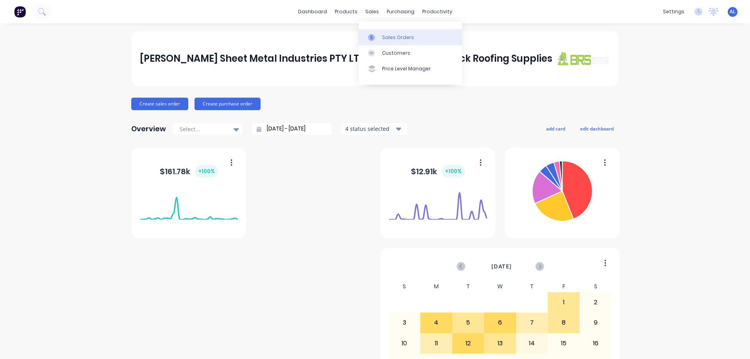  What do you see at coordinates (400, 12) in the screenshot?
I see `div: purchasing` at bounding box center [400, 12].